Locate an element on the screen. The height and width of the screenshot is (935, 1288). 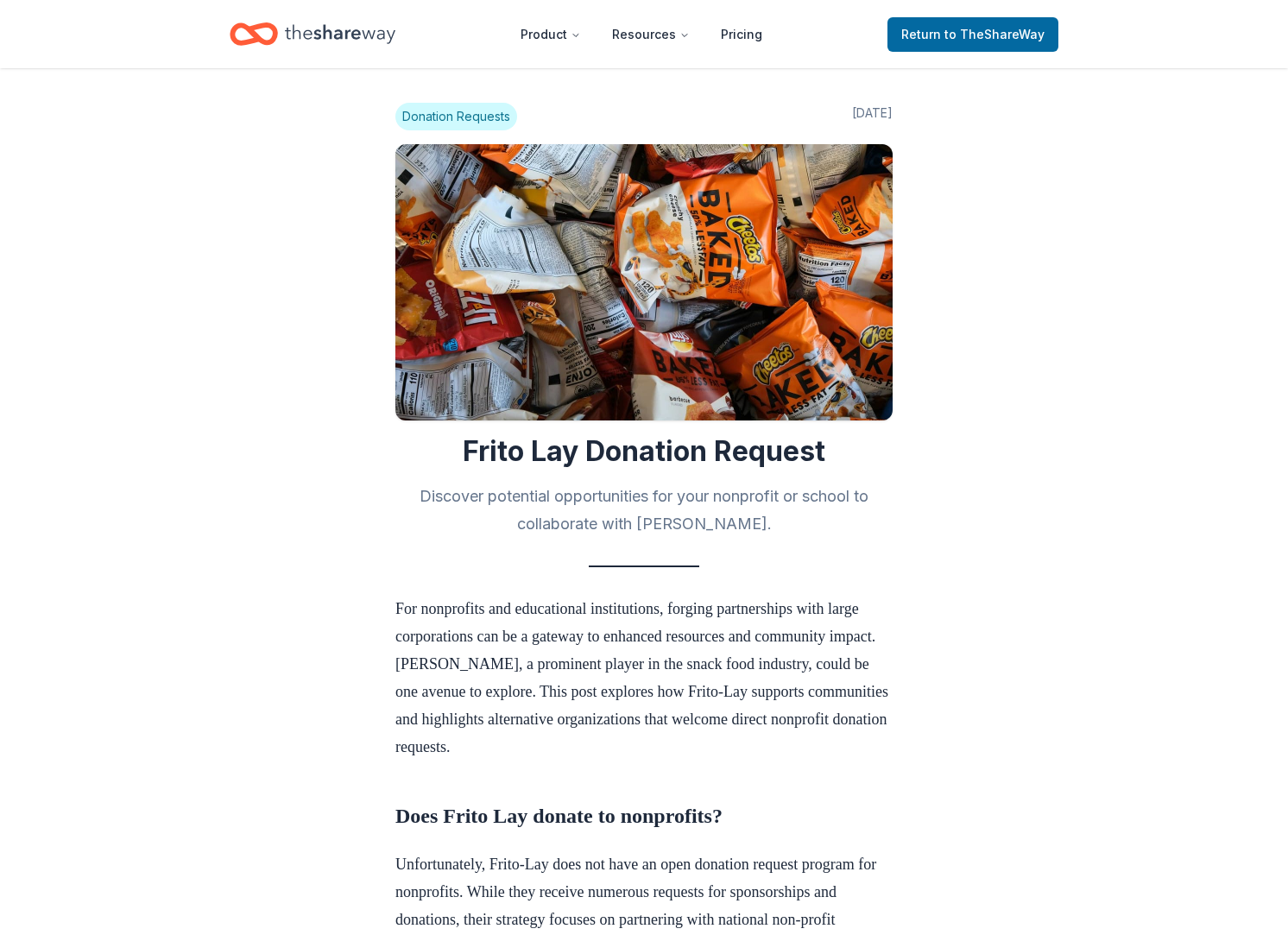
span: to TheShareWay is located at coordinates (994, 34).